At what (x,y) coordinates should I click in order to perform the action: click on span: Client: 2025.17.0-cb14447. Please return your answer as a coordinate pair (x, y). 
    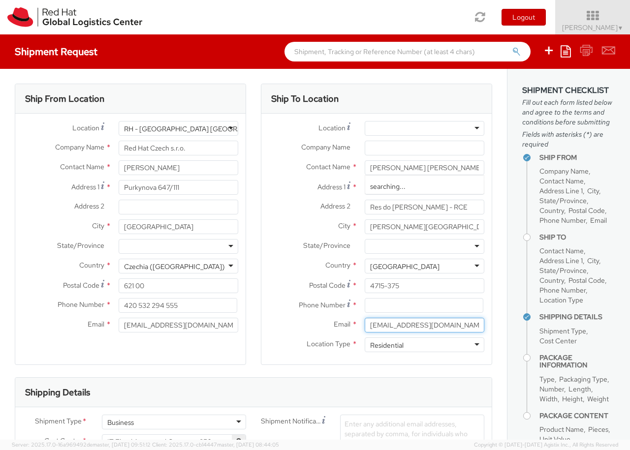
    Looking at the image, I should click on (215, 445).